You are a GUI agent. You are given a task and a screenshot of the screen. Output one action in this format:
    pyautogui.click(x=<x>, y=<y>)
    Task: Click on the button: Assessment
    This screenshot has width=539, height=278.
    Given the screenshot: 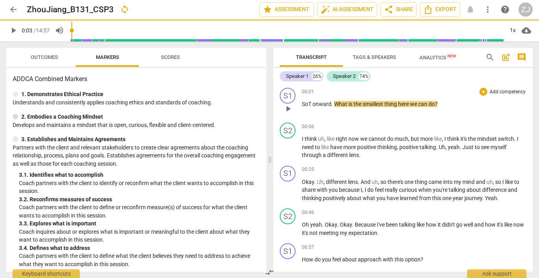 What is the action you would take?
    pyautogui.click(x=287, y=9)
    